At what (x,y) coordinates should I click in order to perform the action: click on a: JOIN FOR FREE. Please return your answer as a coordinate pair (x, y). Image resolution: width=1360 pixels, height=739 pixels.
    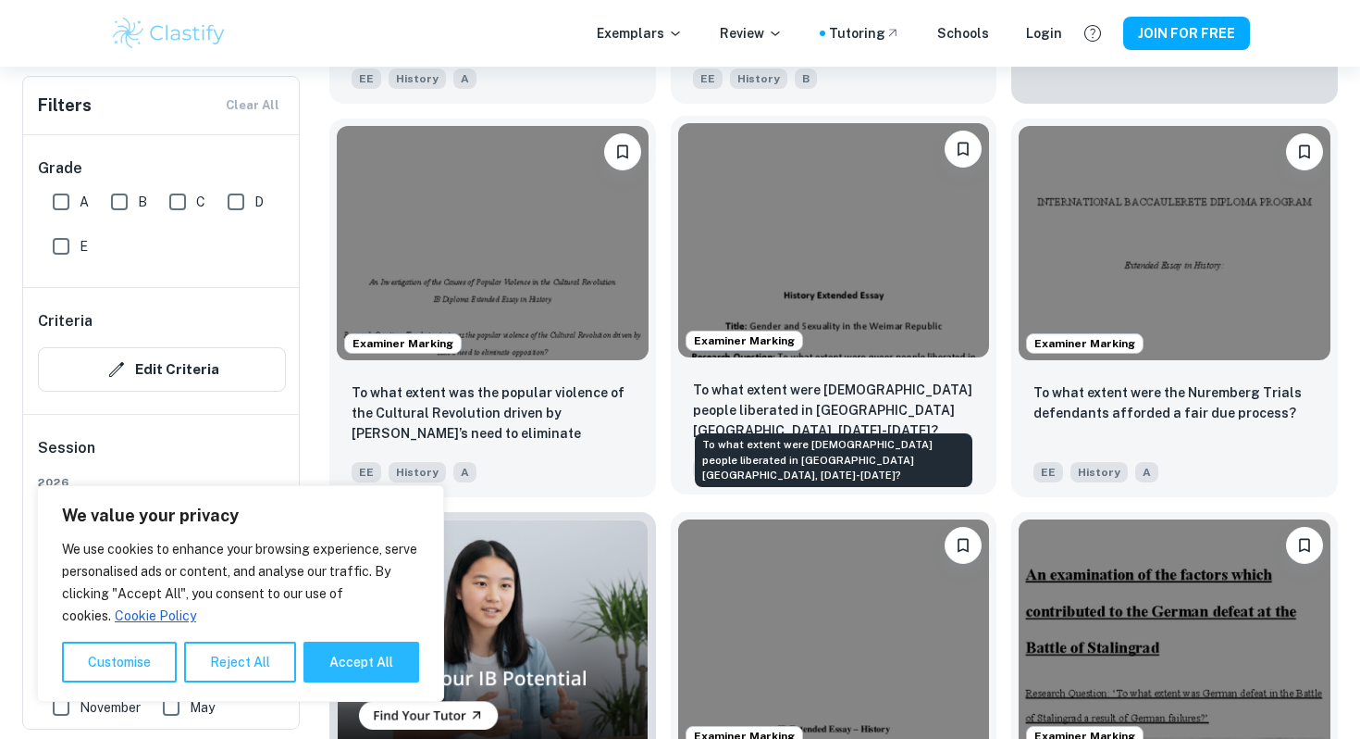
    Looking at the image, I should click on (1186, 33).